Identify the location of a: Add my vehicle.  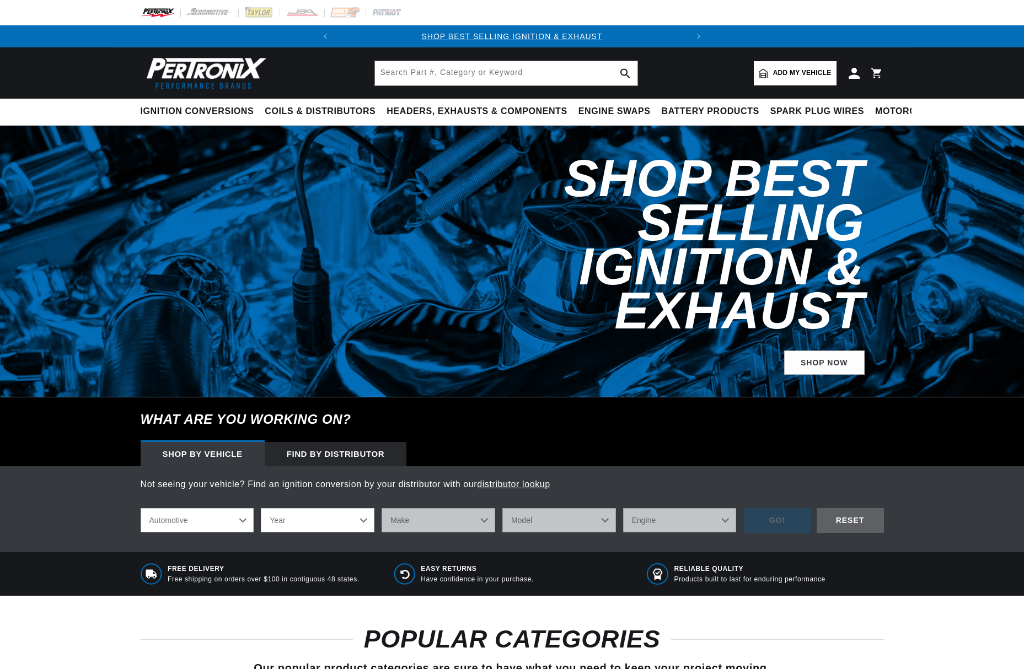
(795, 73).